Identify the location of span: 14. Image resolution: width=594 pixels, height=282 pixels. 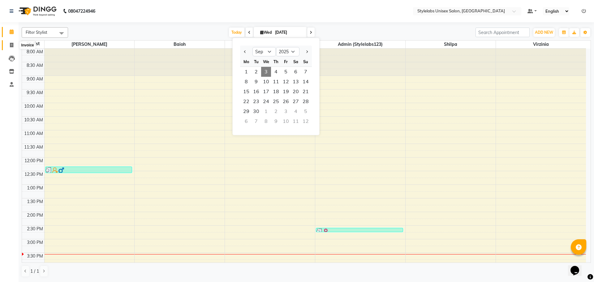
(305, 82).